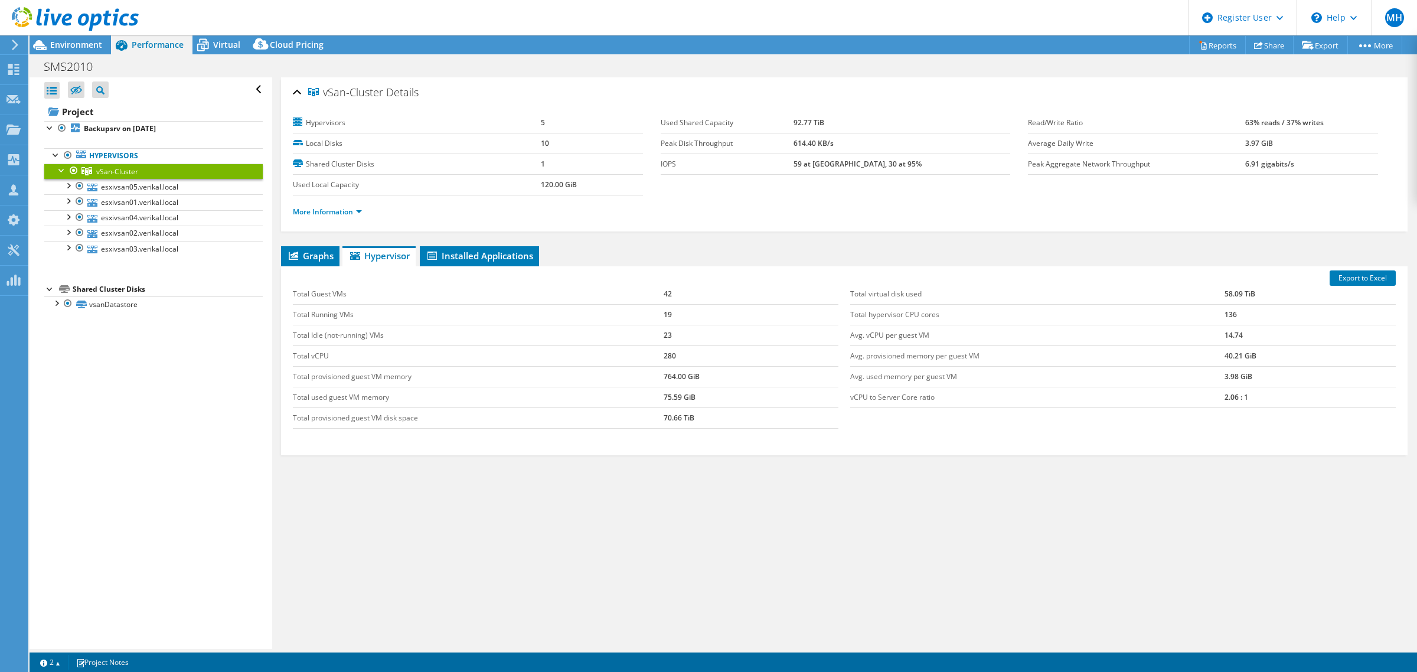  What do you see at coordinates (1320, 45) in the screenshot?
I see `a: Export` at bounding box center [1320, 45].